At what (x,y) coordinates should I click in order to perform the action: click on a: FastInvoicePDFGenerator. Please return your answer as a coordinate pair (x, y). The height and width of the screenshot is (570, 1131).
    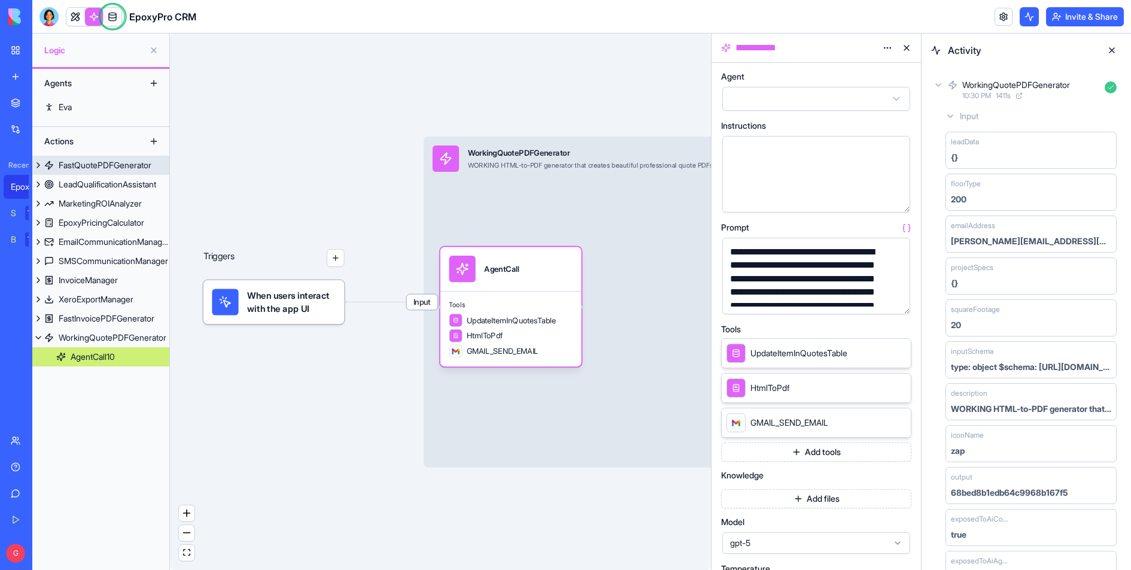
    Looking at the image, I should click on (101, 318).